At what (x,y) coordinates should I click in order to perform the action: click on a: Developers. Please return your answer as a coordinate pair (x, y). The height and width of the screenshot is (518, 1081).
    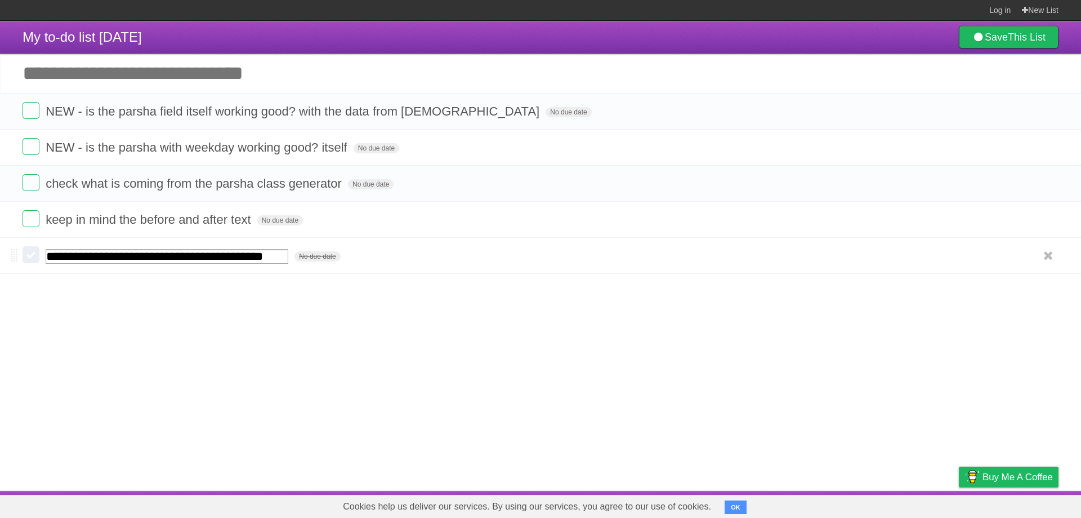
    Looking at the image, I should click on (869, 504).